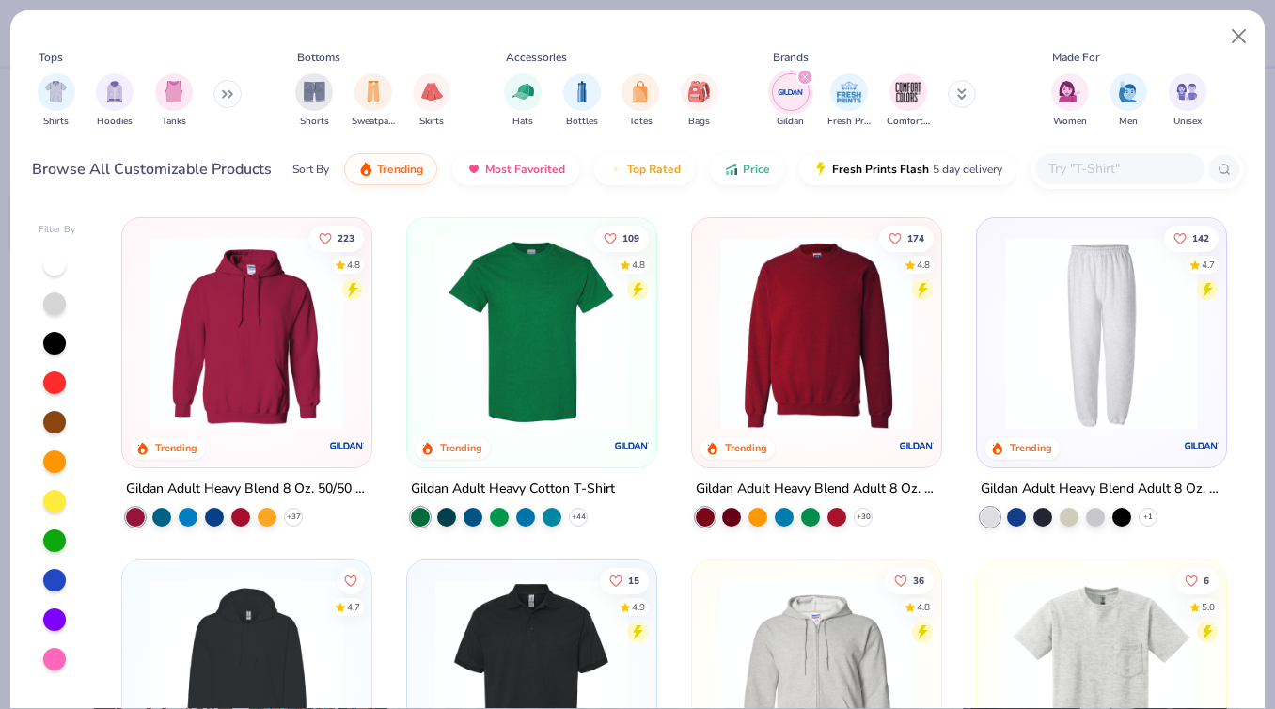 This screenshot has width=1275, height=709. Describe the element at coordinates (1188, 101) in the screenshot. I see `div: filter for Unisex` at that location.